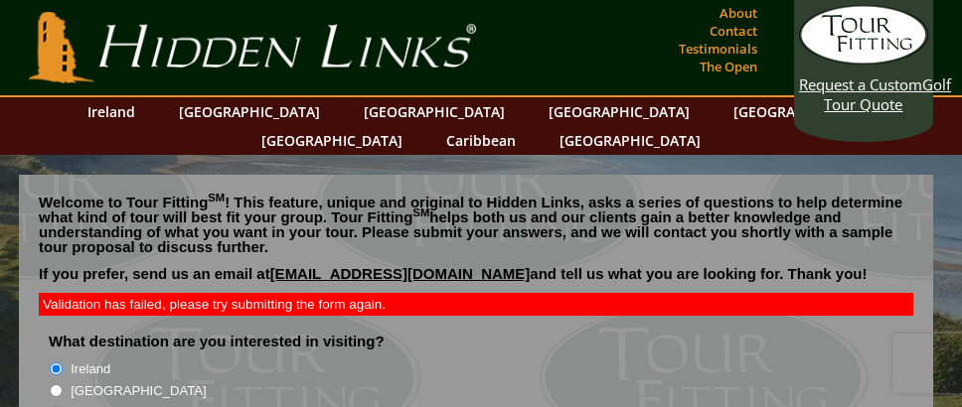  Describe the element at coordinates (90, 370) in the screenshot. I see `label: Ireland` at that location.